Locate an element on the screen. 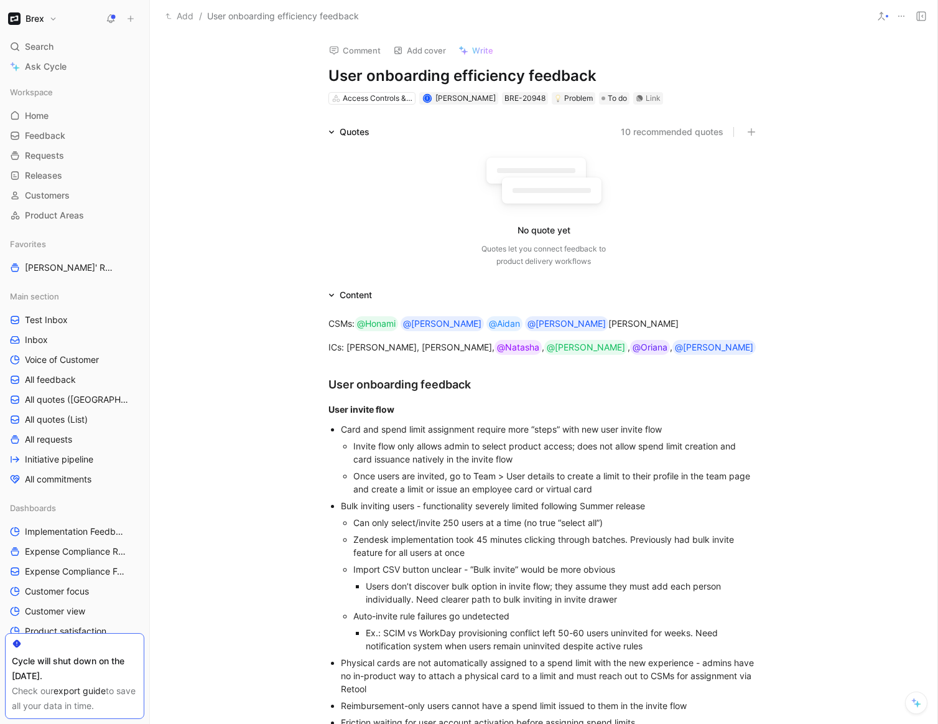 This screenshot has width=938, height=724. div: Workspace is located at coordinates (75, 92).